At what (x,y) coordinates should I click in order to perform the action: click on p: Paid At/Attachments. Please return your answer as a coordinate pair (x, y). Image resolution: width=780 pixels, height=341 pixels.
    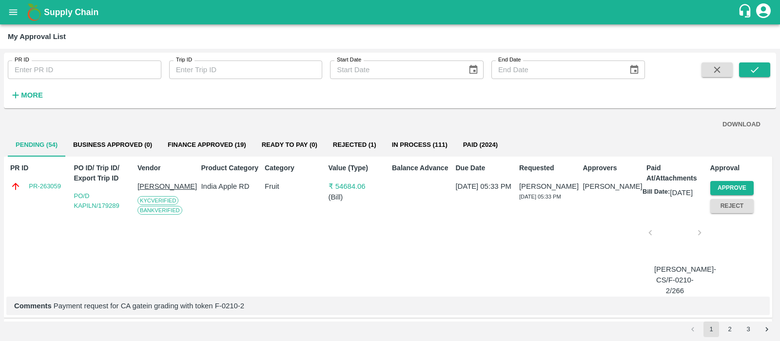
    Looking at the image, I should click on (676, 173).